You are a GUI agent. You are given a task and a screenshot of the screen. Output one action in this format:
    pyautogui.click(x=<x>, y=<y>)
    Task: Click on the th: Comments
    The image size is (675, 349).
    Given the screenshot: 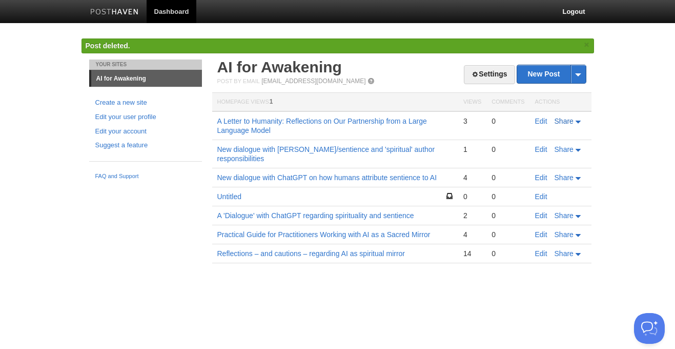 What is the action you would take?
    pyautogui.click(x=508, y=102)
    